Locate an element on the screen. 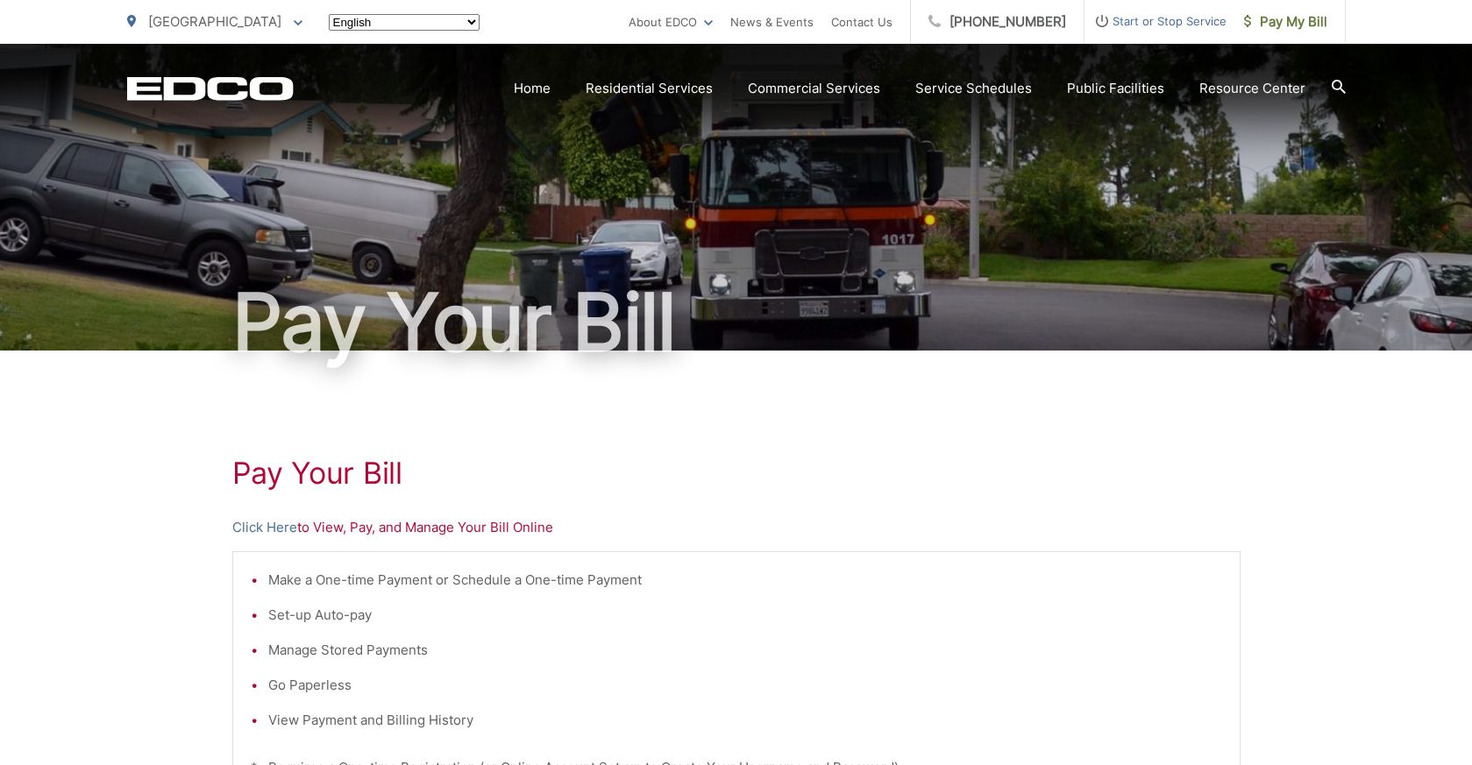 The height and width of the screenshot is (765, 1472). li: Make a One-time Payment or Schedule a One-time Payment is located at coordinates (745, 580).